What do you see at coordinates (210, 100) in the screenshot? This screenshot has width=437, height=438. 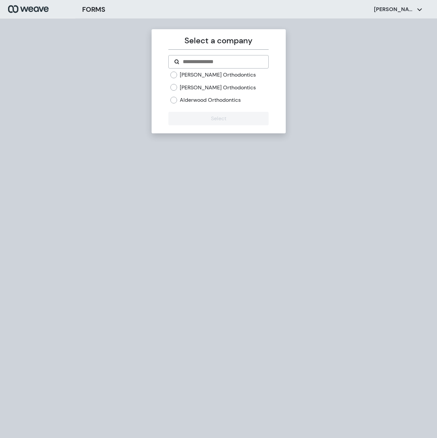 I see `label: Alderwood Orthodontics` at bounding box center [210, 100].